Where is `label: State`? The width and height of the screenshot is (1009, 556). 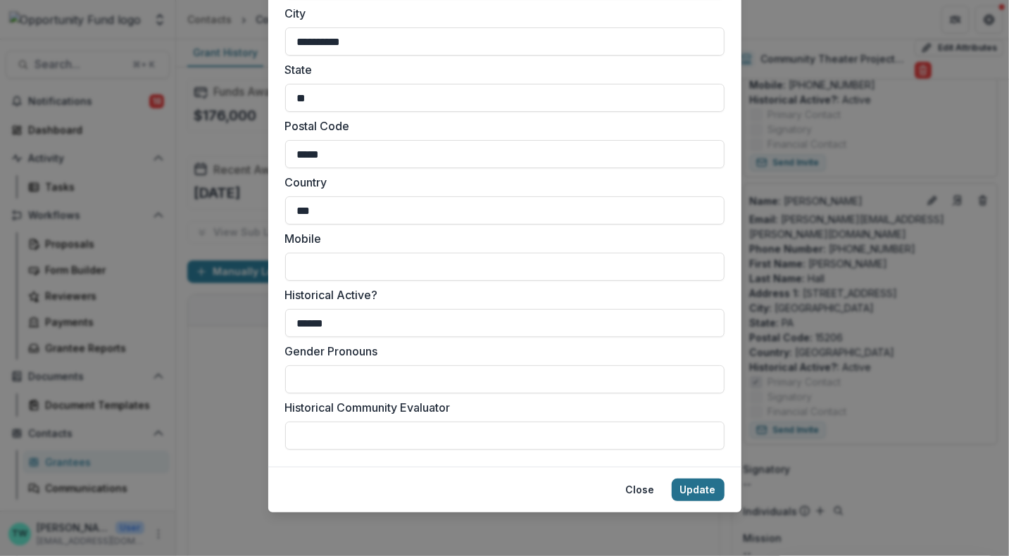
label: State is located at coordinates (501, 70).